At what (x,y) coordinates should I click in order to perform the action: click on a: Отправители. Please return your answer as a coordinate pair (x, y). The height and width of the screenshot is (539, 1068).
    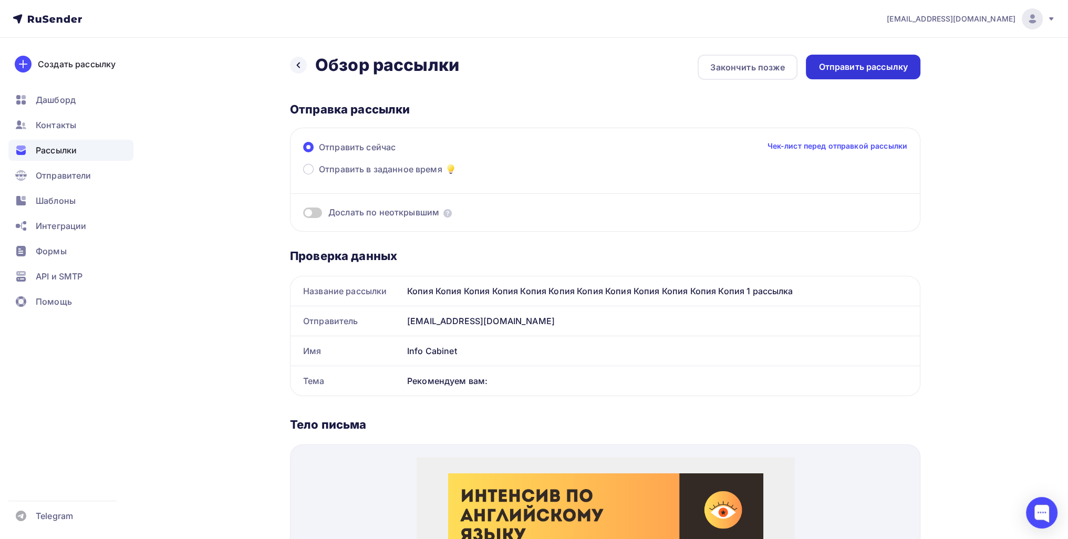
    Looking at the image, I should click on (71, 175).